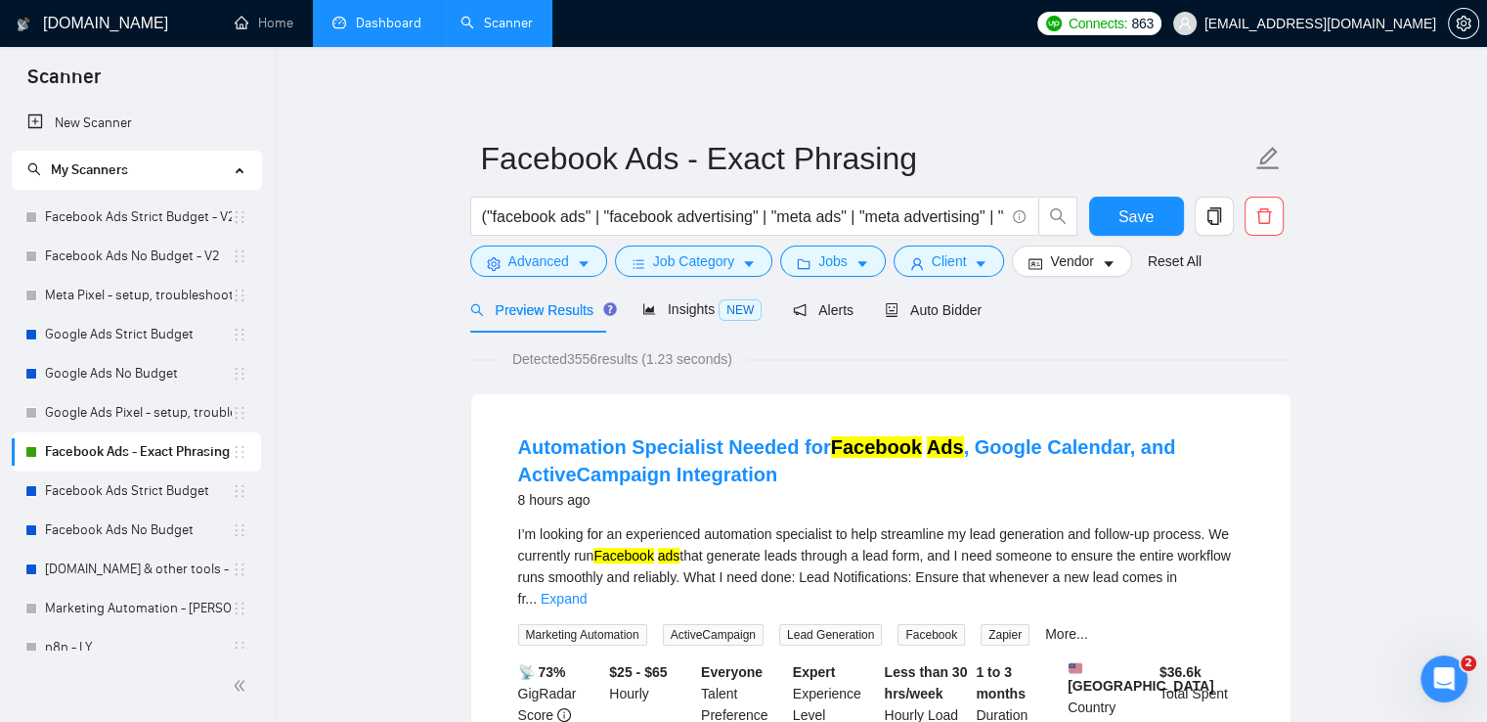 The width and height of the screenshot is (1487, 722). I want to click on li: Marketing Automation - Lilia Y., so click(136, 608).